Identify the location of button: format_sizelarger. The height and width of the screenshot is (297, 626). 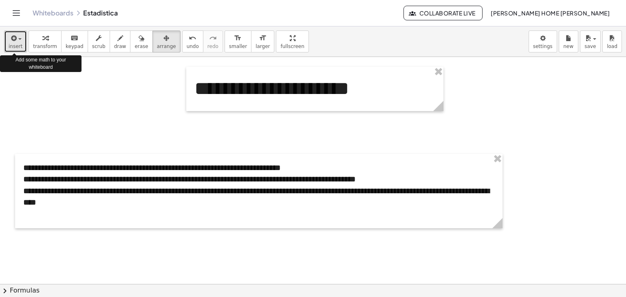
(262, 42).